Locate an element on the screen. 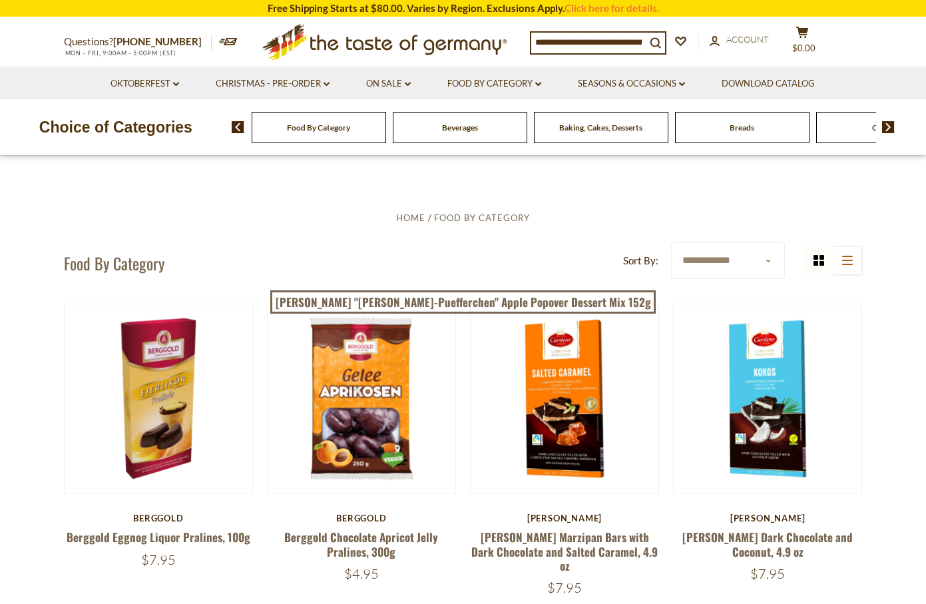  span: Beverages is located at coordinates (460, 127).